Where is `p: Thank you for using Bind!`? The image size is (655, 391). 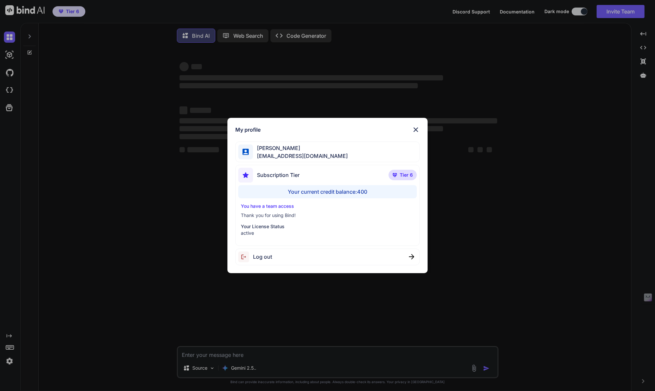
p: Thank you for using Bind! is located at coordinates (327, 215).